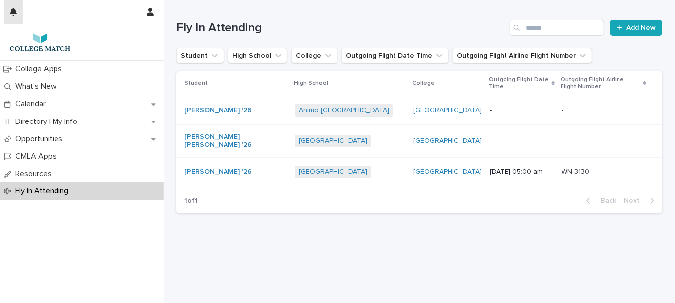 This screenshot has width=675, height=303. What do you see at coordinates (557, 28) in the screenshot?
I see `input: Search` at bounding box center [557, 28].